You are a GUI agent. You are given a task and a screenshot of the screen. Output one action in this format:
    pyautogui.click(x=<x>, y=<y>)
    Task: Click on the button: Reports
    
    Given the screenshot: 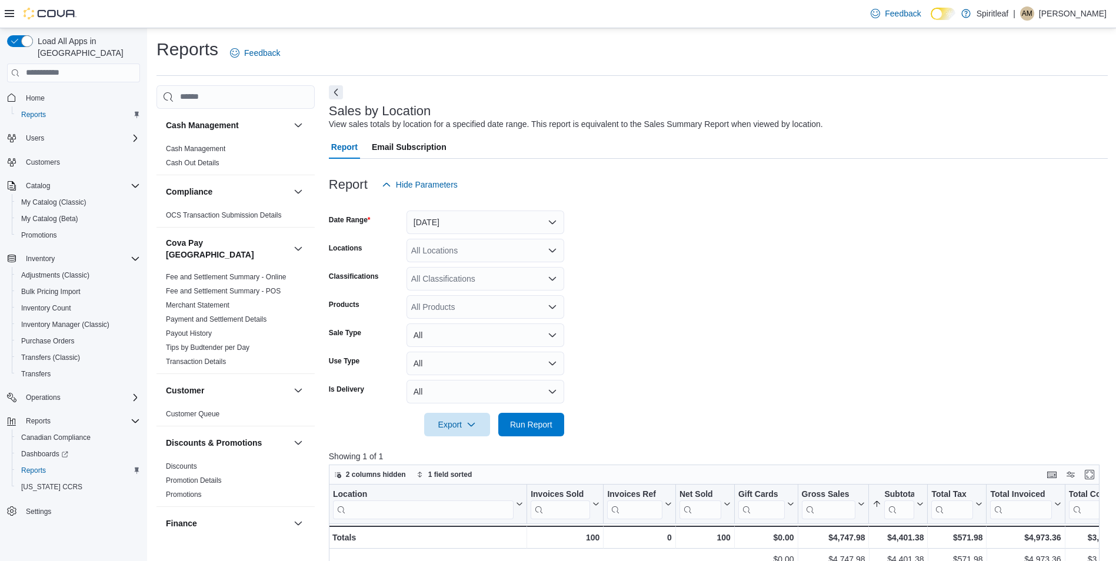 What is the action you would take?
    pyautogui.click(x=38, y=421)
    